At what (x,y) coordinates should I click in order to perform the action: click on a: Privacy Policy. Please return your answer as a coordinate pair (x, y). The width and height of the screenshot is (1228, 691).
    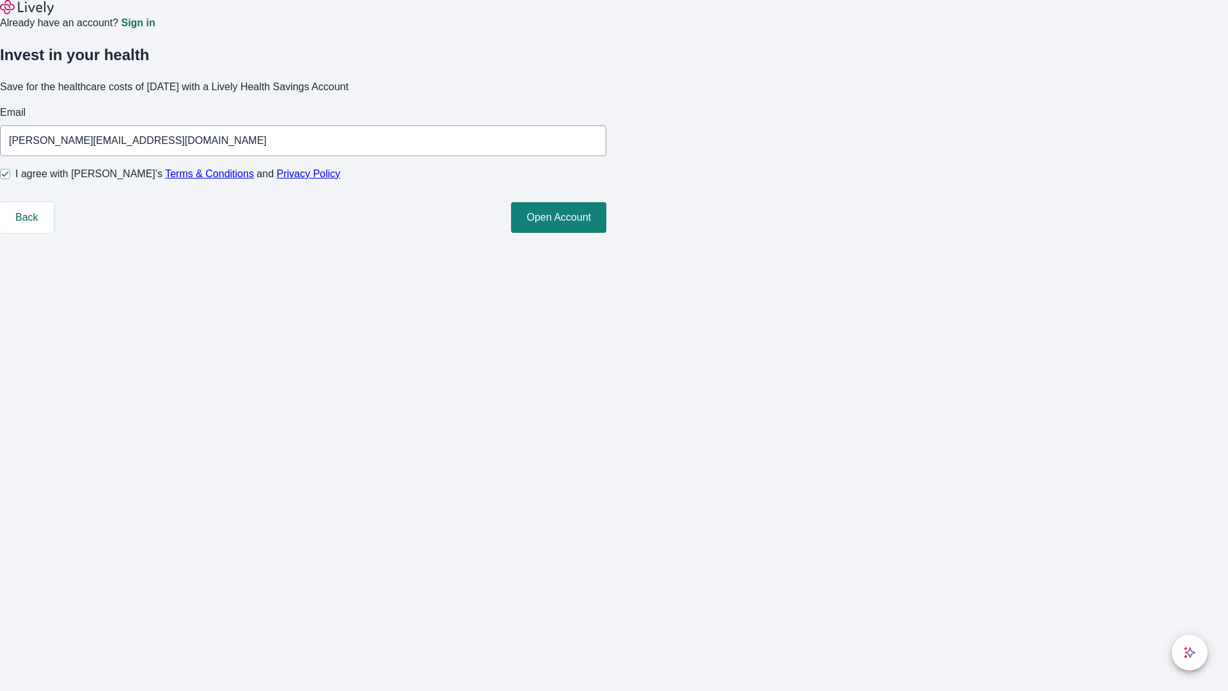
    Looking at the image, I should click on (309, 173).